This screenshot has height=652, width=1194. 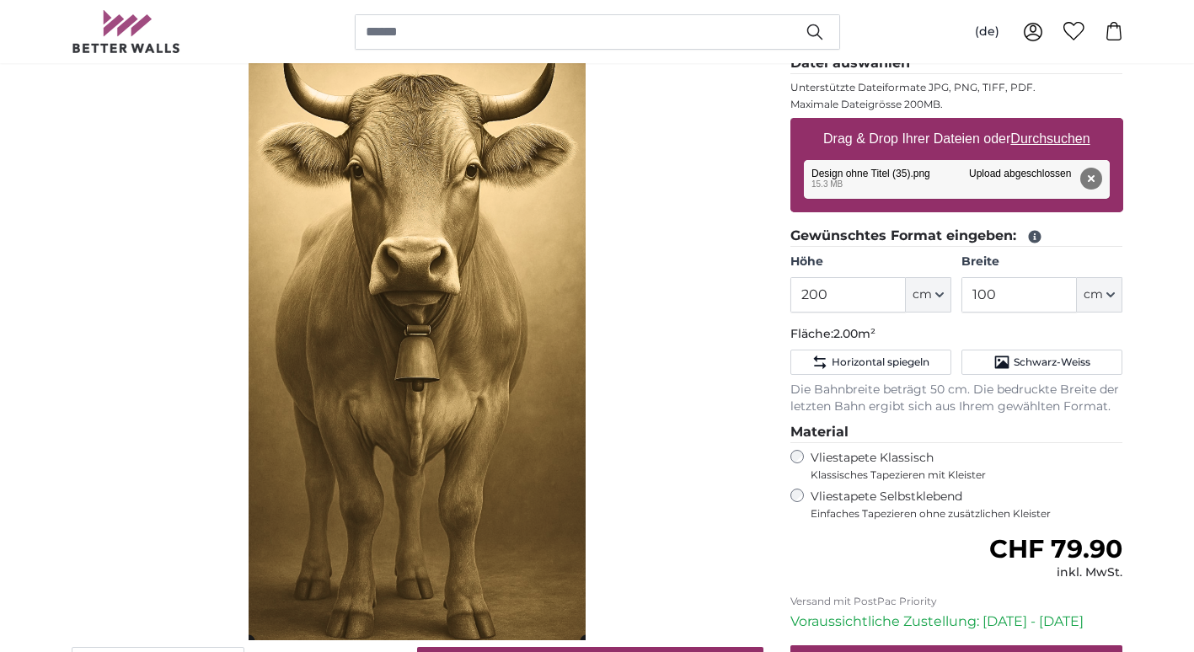 I want to click on p: Versand mit PostPac Priority, so click(x=957, y=602).